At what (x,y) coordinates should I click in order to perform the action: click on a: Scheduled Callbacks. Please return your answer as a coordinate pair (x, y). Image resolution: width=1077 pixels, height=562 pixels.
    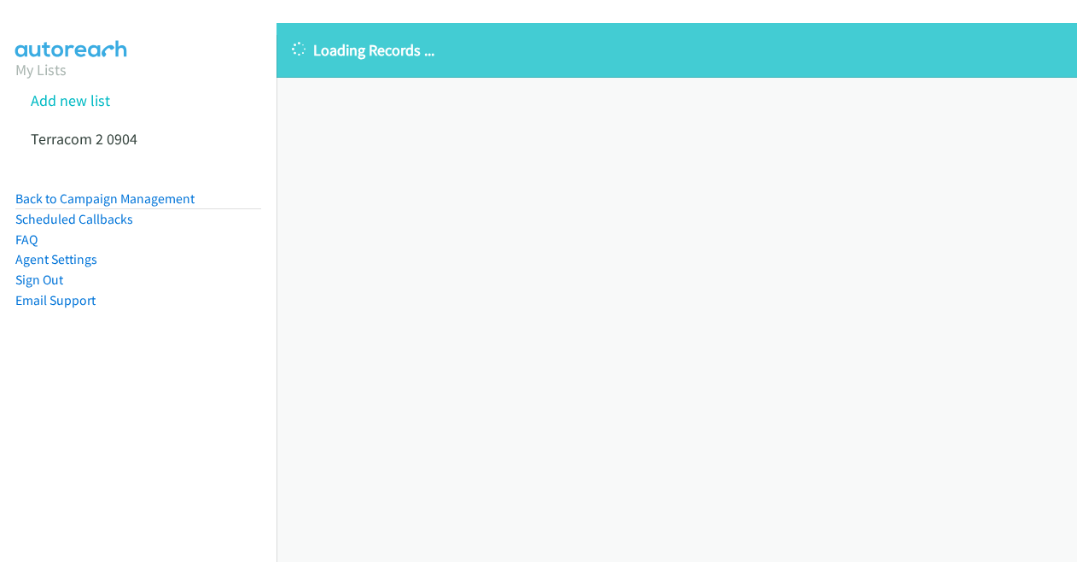
    Looking at the image, I should click on (74, 219).